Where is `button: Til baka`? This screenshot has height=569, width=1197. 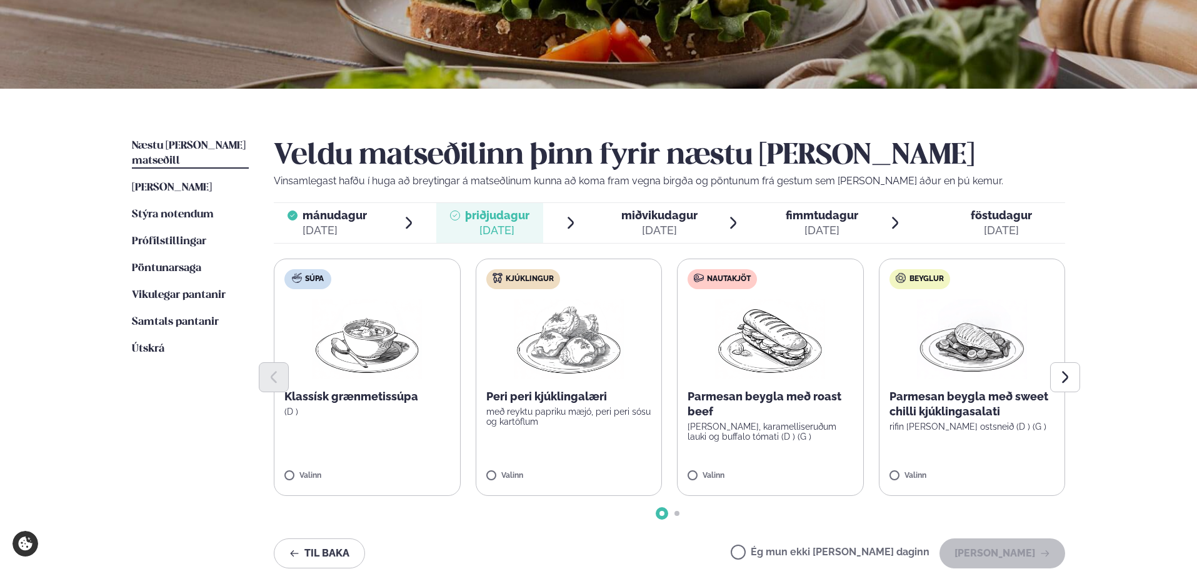
button: Til baka is located at coordinates (319, 554).